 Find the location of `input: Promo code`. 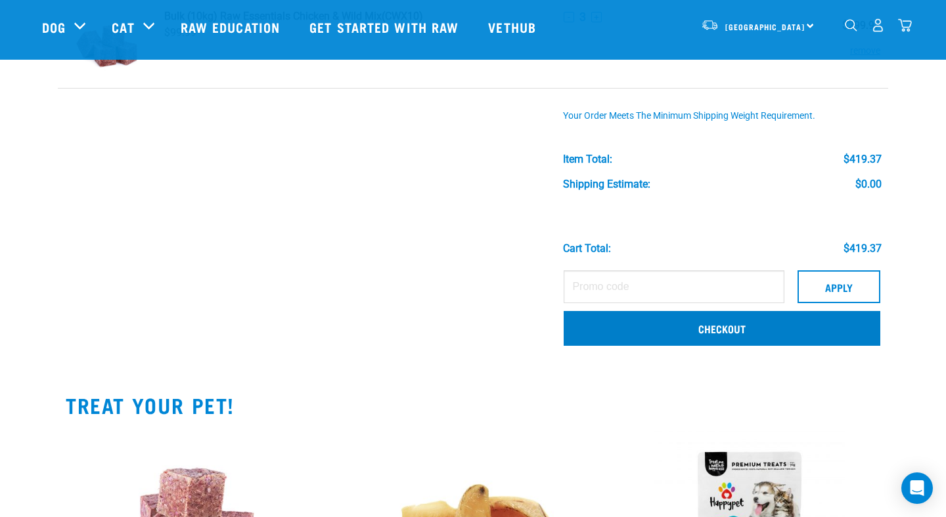

input: Promo code is located at coordinates (674, 287).